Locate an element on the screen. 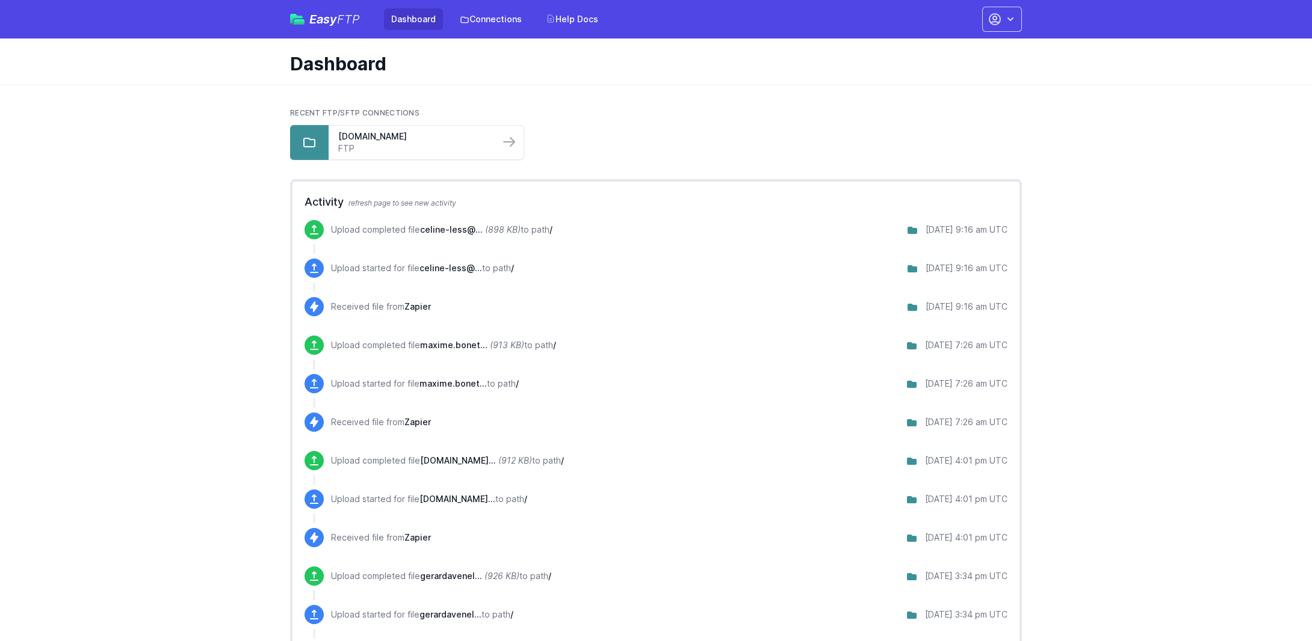 The height and width of the screenshot is (641, 1312). i: (926 KB) is located at coordinates (502, 576).